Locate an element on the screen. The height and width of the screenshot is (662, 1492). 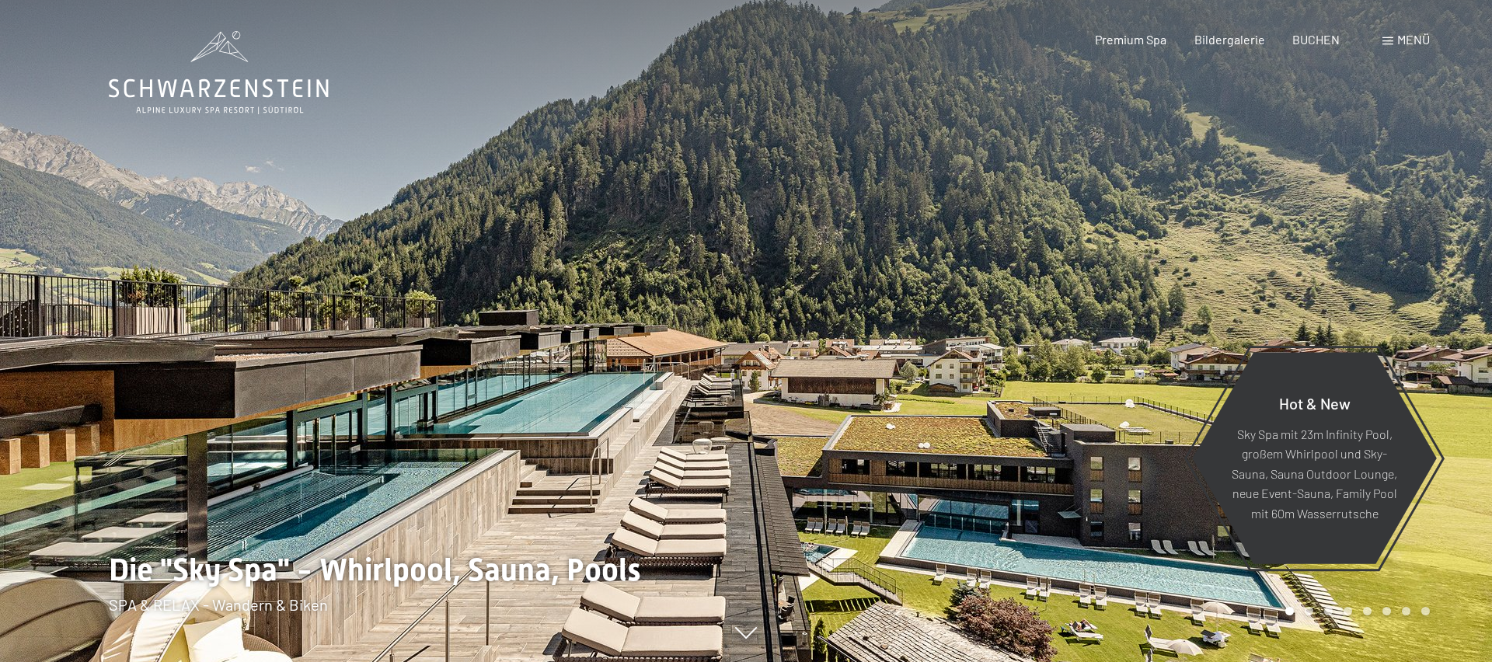
a: BUCHEN is located at coordinates (1316, 39).